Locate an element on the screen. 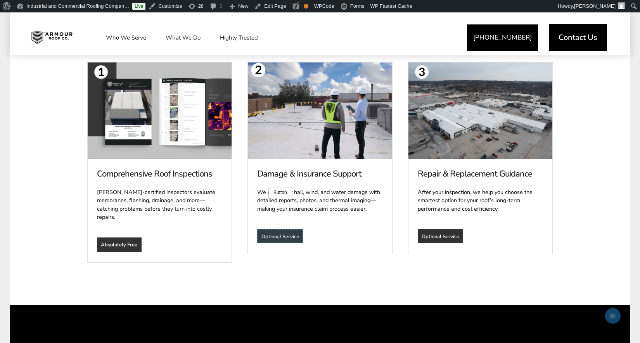 Image resolution: width=640 pixels, height=343 pixels. a: Live is located at coordinates (139, 6).